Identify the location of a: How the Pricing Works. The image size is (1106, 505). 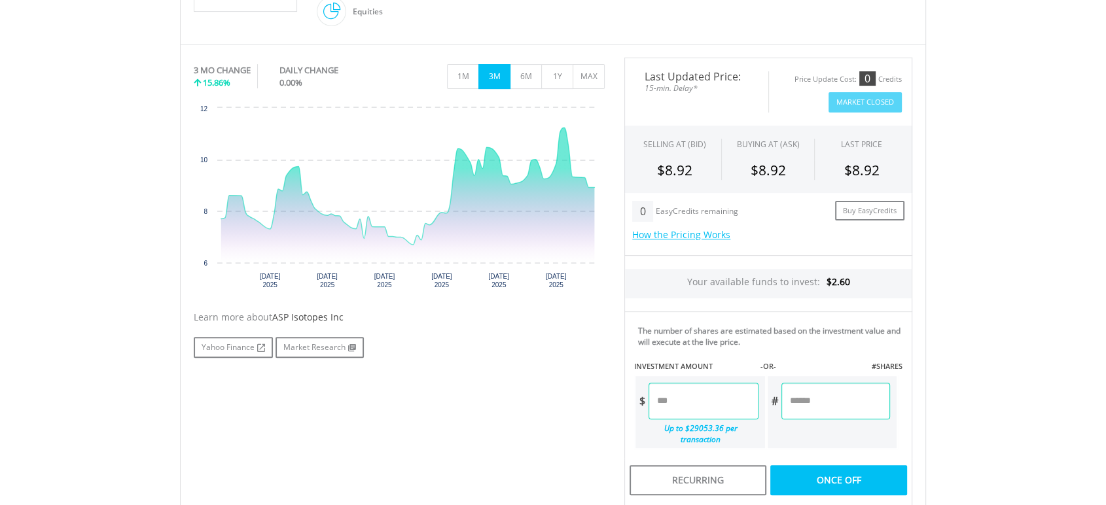
(681, 234).